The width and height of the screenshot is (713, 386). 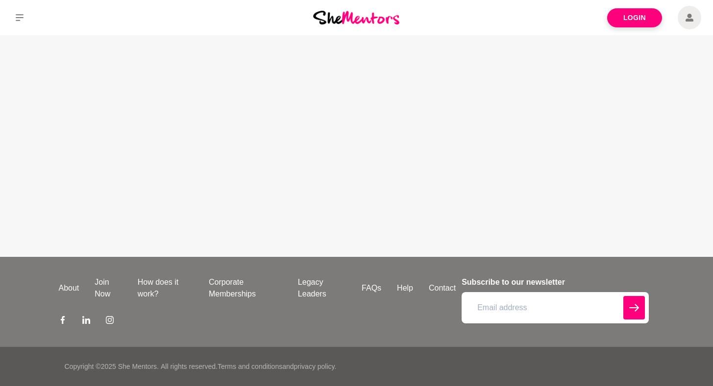 I want to click on a: Facebook, so click(x=63, y=322).